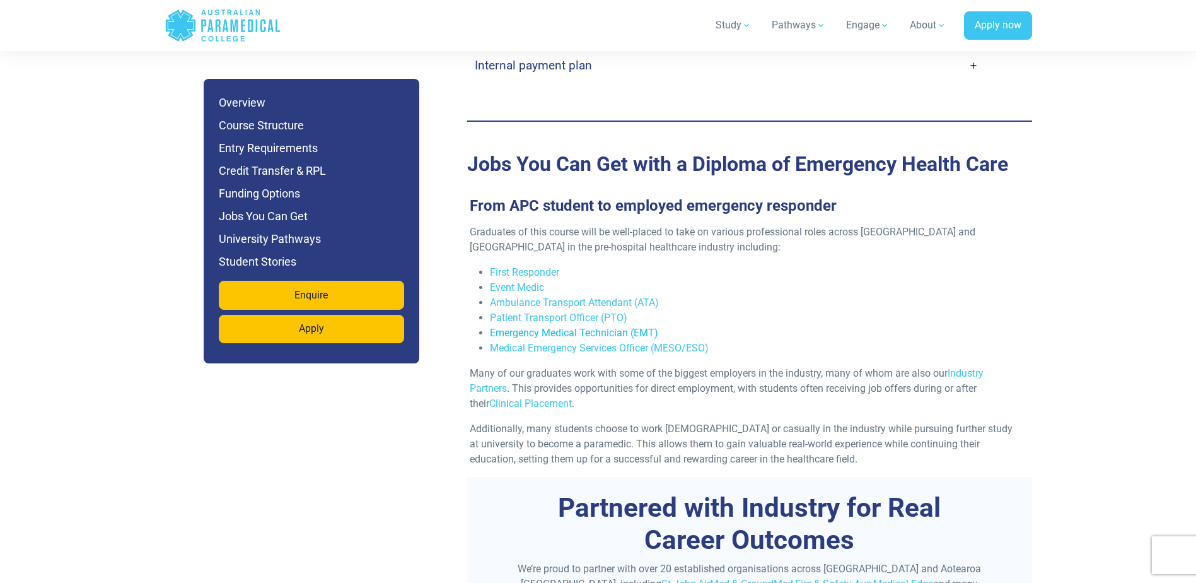 The height and width of the screenshot is (583, 1196). I want to click on a: First Responder, so click(525, 272).